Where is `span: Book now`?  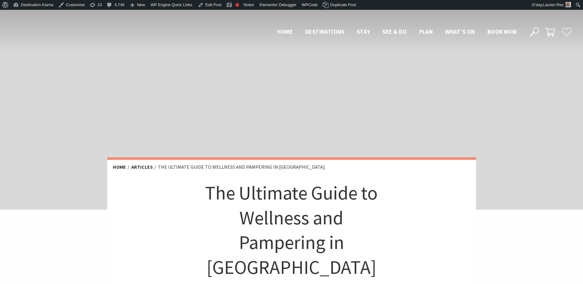 span: Book now is located at coordinates (502, 32).